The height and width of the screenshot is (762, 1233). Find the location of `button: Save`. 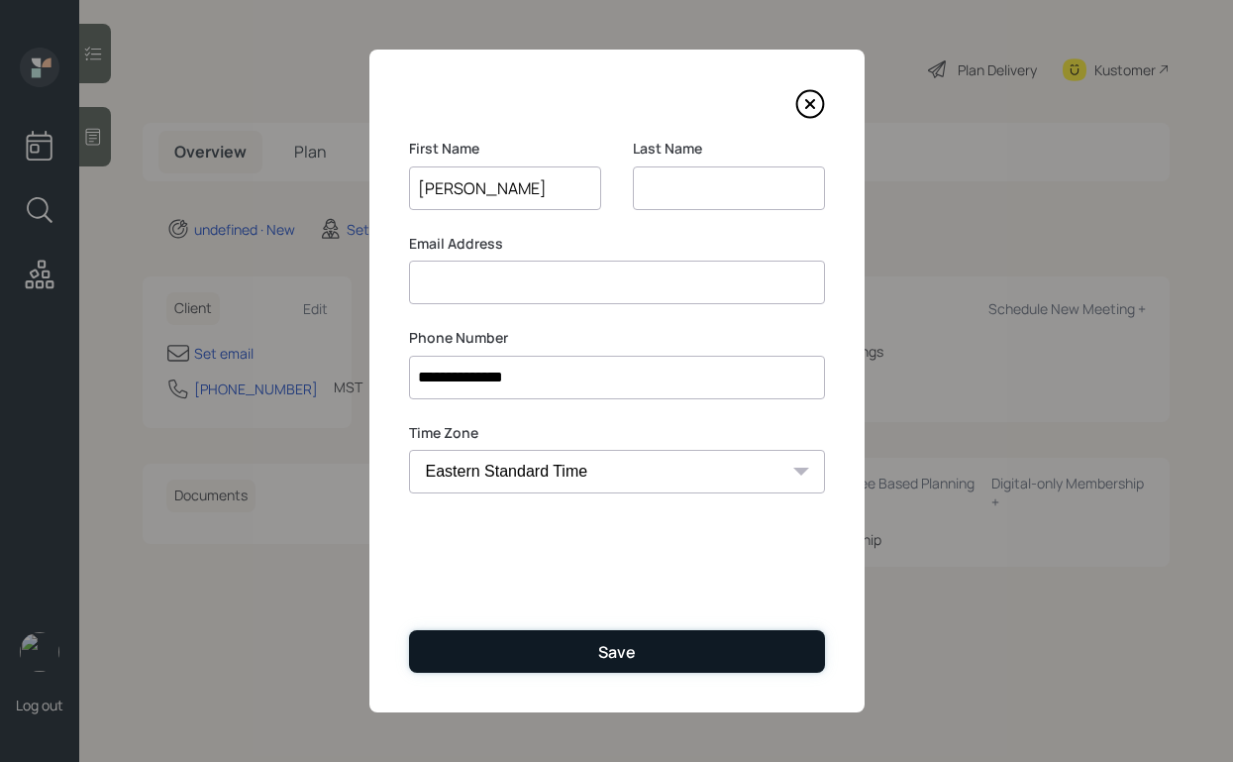

button: Save is located at coordinates (617, 651).